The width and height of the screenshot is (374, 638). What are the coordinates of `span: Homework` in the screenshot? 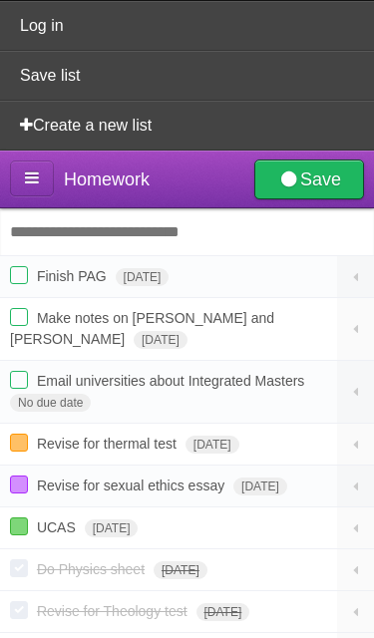 It's located at (107, 179).